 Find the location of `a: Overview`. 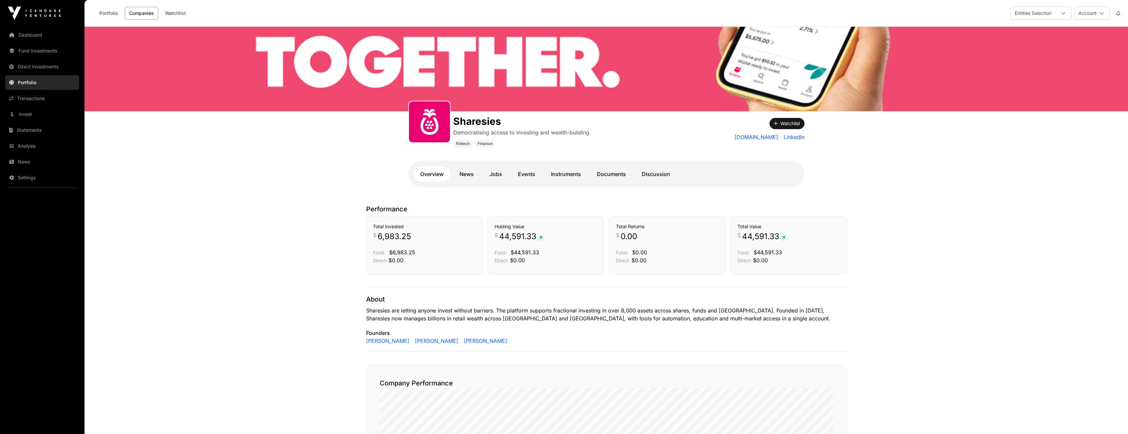

a: Overview is located at coordinates (432, 174).